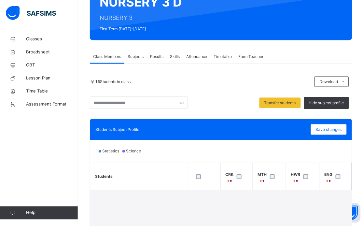  Describe the element at coordinates (326, 103) in the screenshot. I see `span: Hide subject profile` at that location.